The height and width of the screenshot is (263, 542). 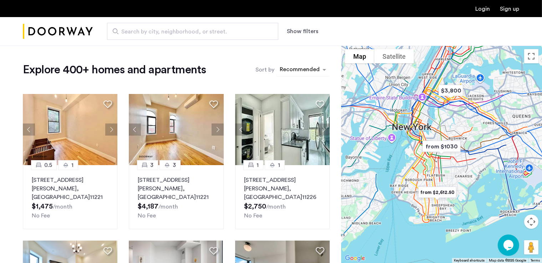 What do you see at coordinates (58, 31) in the screenshot?
I see `img: logo` at bounding box center [58, 31].